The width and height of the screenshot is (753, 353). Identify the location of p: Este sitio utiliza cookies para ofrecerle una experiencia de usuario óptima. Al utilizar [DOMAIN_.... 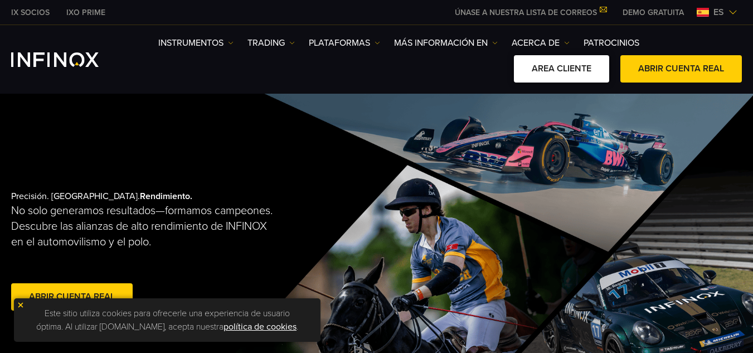
(167, 320).